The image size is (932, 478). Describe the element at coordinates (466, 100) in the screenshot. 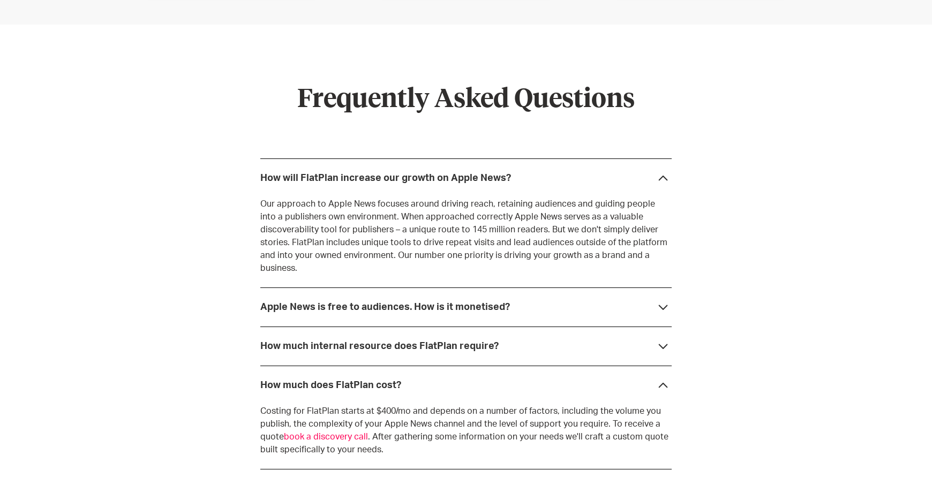

I see `h2: Frequently Asked Questions` at that location.